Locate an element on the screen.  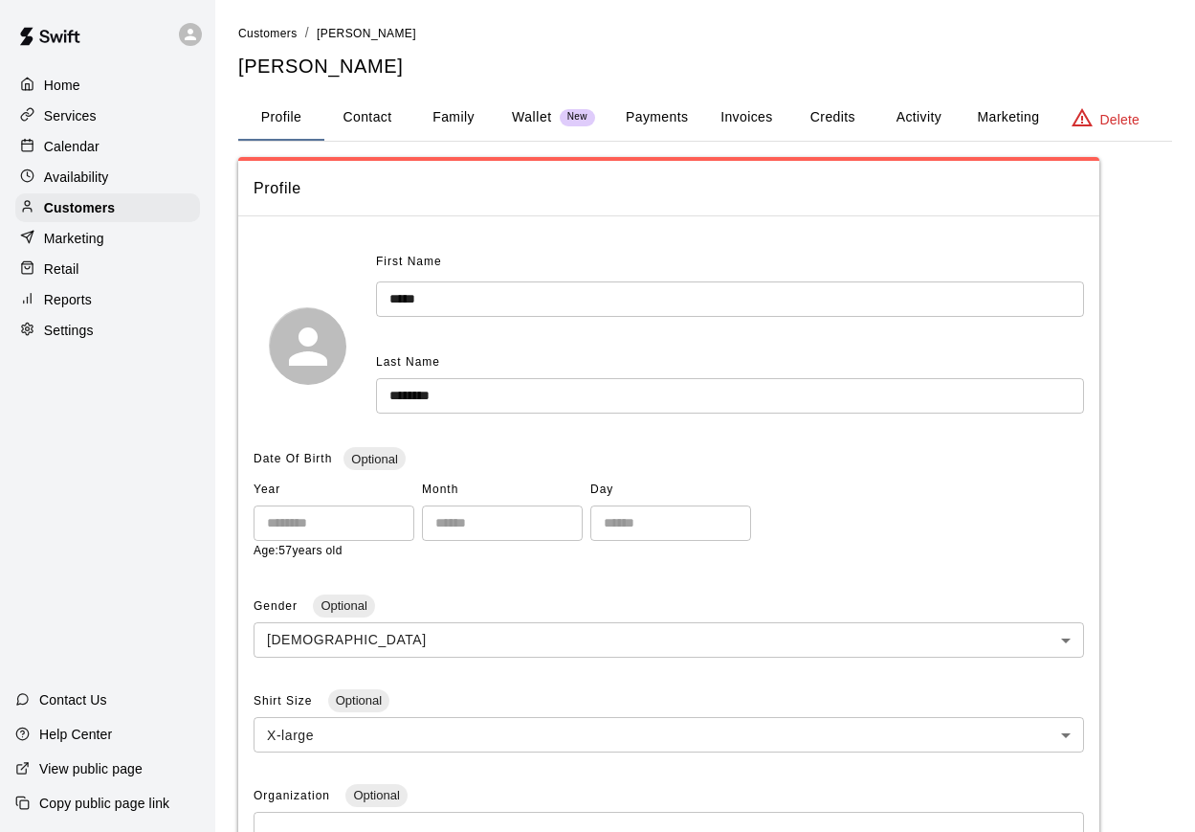
div: Availability is located at coordinates (107, 177).